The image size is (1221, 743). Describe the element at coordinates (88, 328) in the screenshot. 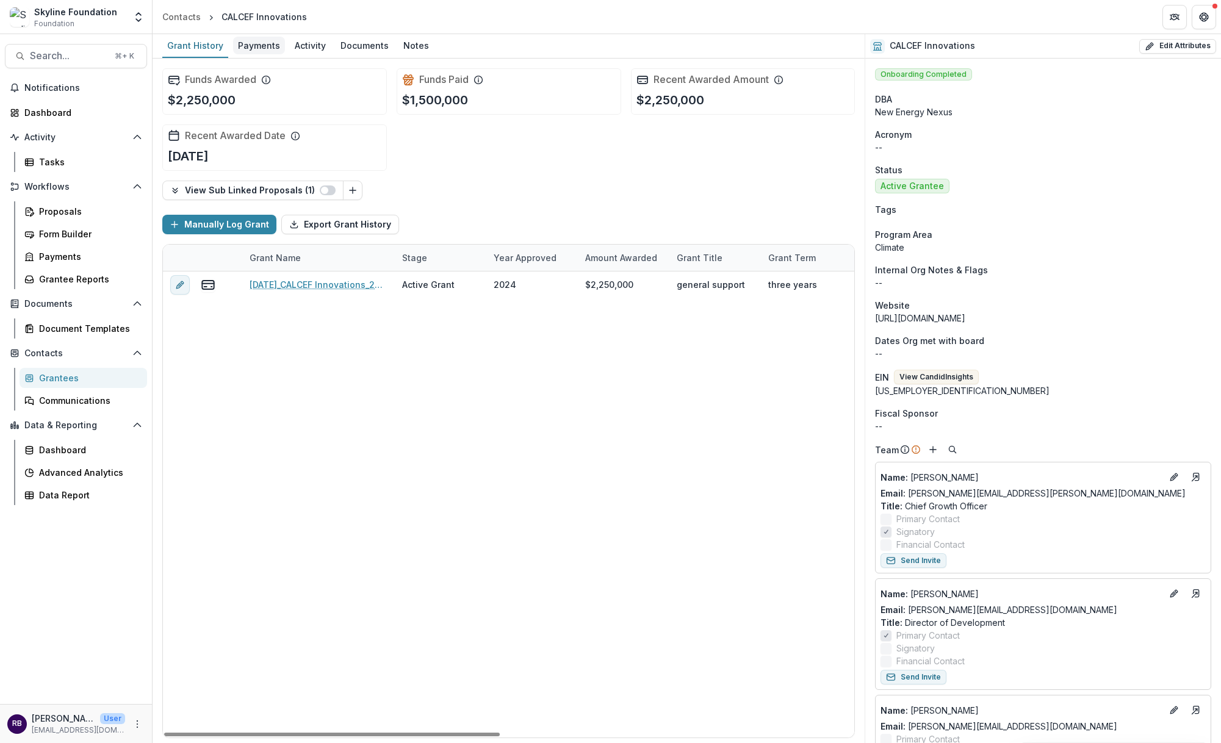

I see `div: Document Templates` at that location.